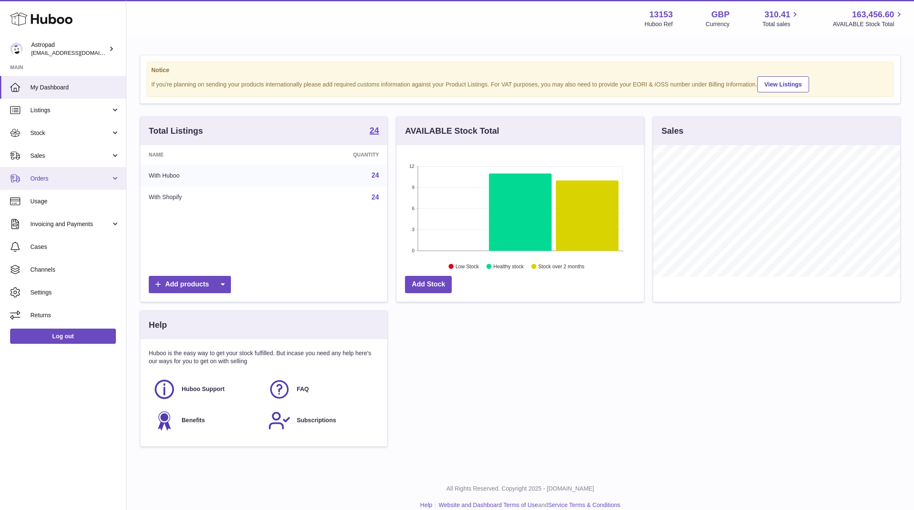 The width and height of the screenshot is (914, 510). What do you see at coordinates (75, 87) in the screenshot?
I see `span: My Dashboard` at bounding box center [75, 87].